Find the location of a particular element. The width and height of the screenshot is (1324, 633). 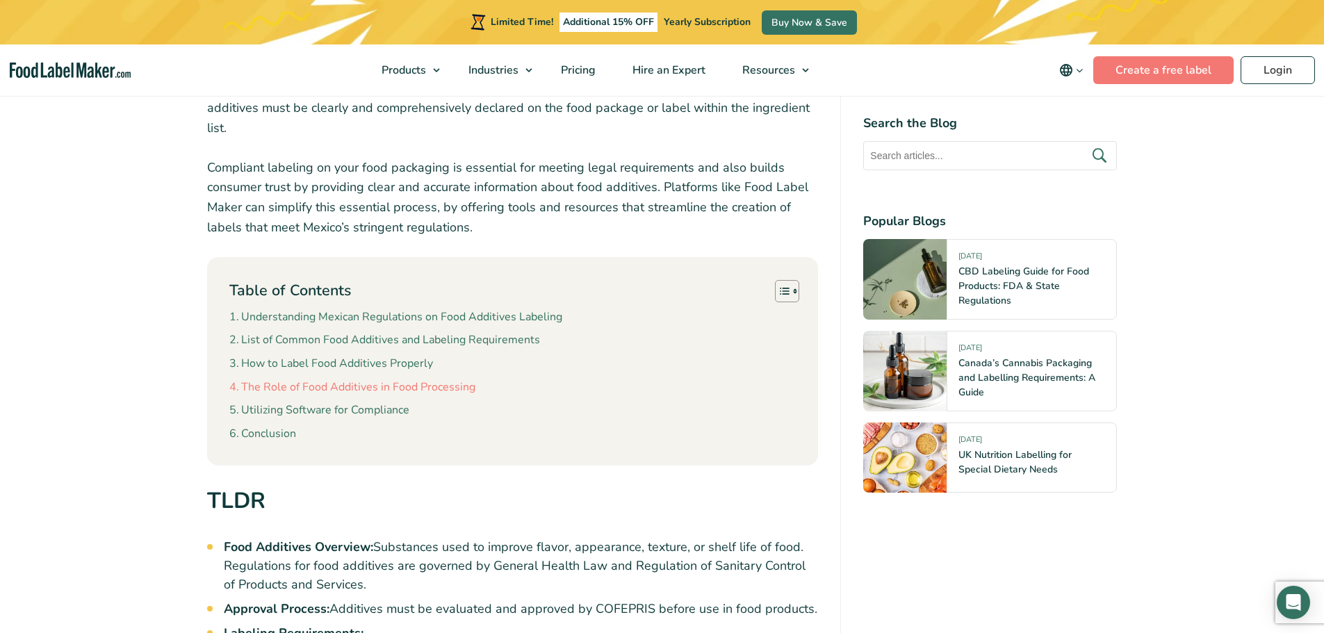

span: Hire an Expert is located at coordinates (667, 70).